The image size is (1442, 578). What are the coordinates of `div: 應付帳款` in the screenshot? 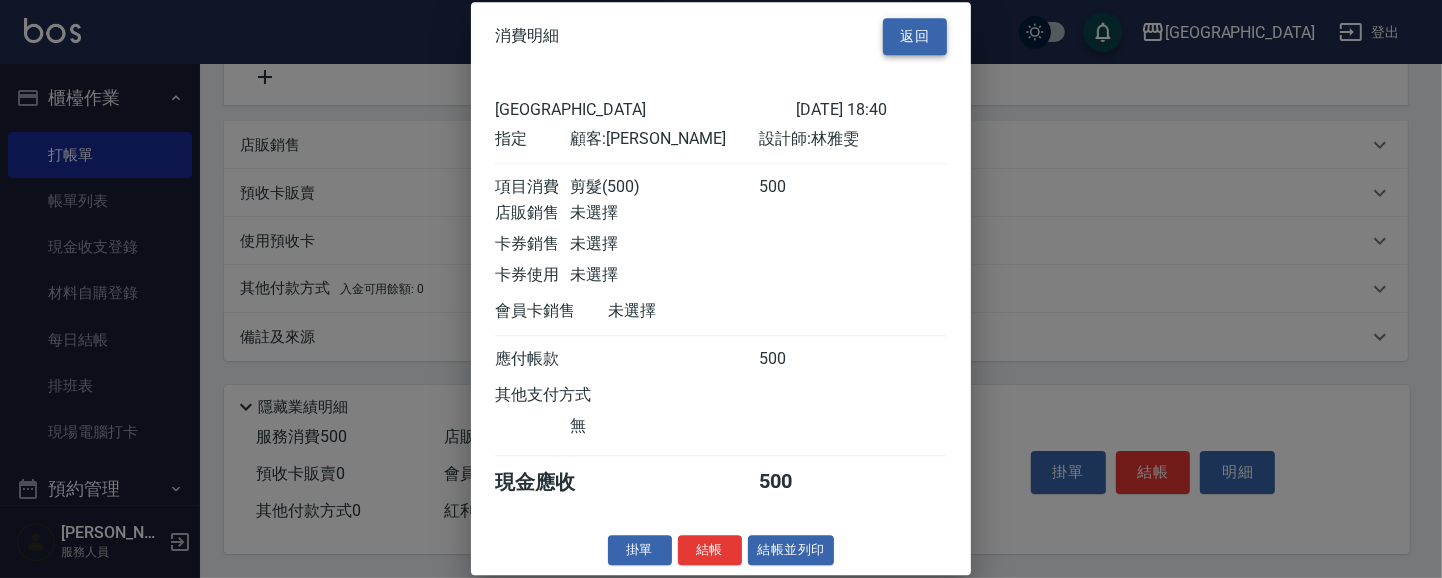 It's located at (532, 359).